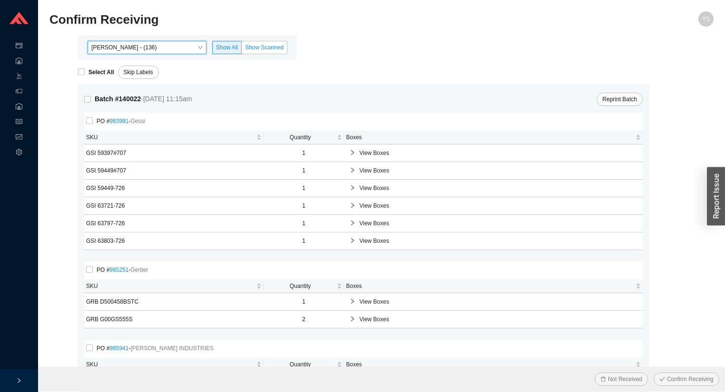 The image size is (725, 392). What do you see at coordinates (174, 224) in the screenshot?
I see `td: GSI 63797-726` at bounding box center [174, 224].